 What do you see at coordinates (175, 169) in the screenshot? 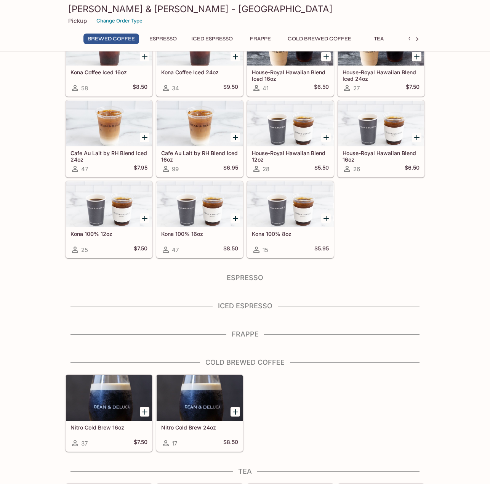
I see `span: 99` at bounding box center [175, 169].